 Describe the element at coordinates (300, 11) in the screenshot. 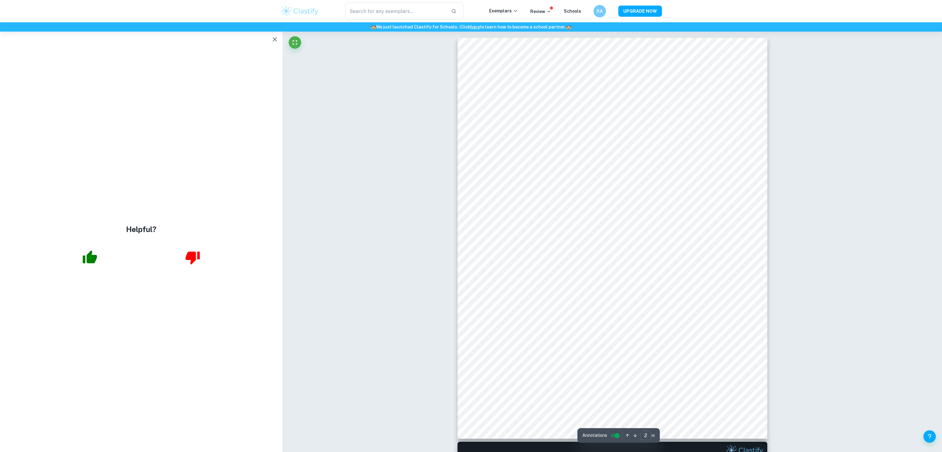

I see `a: Clastify logo` at that location.